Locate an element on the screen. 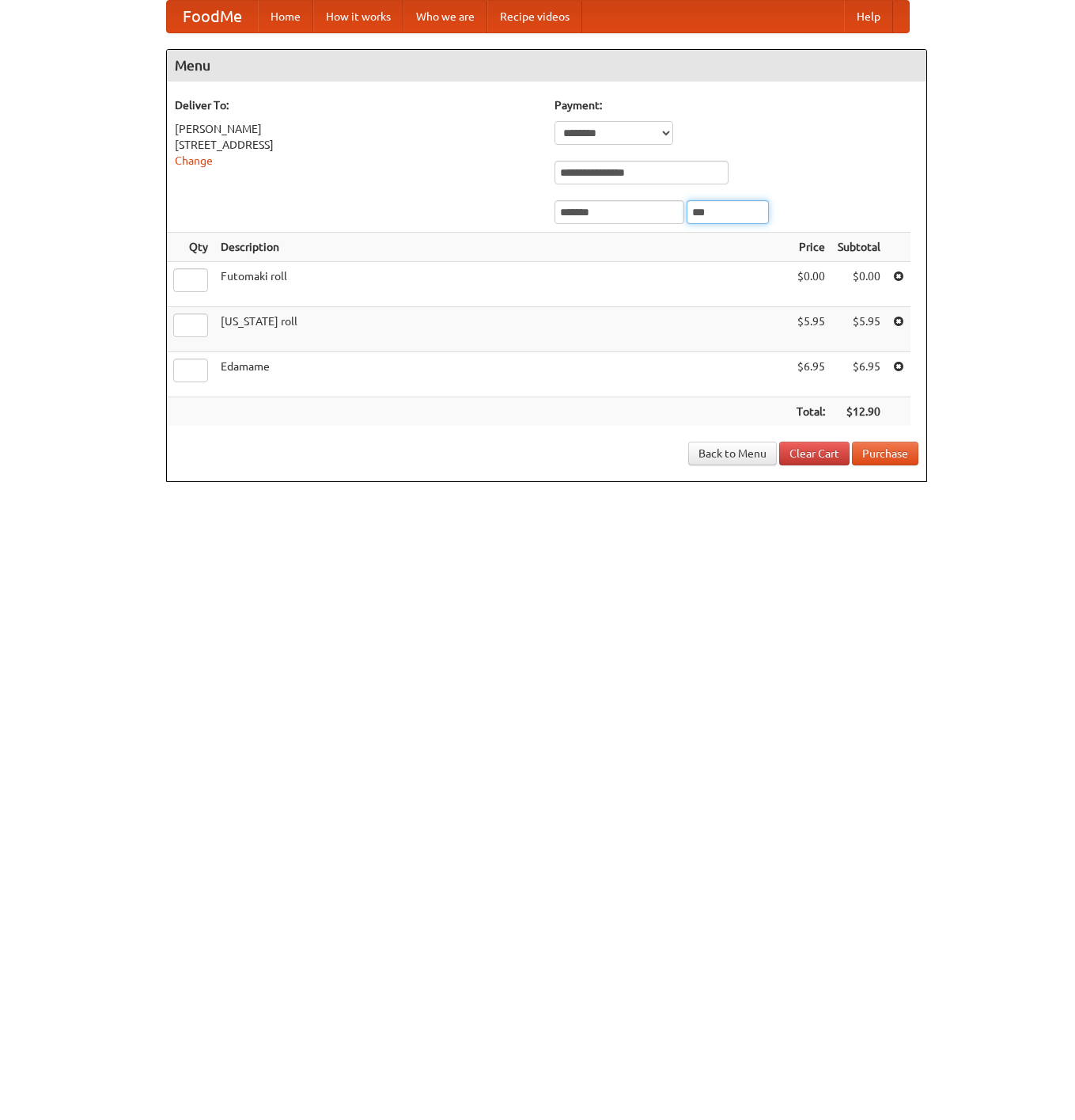  th: Subtotal is located at coordinates (860, 247).